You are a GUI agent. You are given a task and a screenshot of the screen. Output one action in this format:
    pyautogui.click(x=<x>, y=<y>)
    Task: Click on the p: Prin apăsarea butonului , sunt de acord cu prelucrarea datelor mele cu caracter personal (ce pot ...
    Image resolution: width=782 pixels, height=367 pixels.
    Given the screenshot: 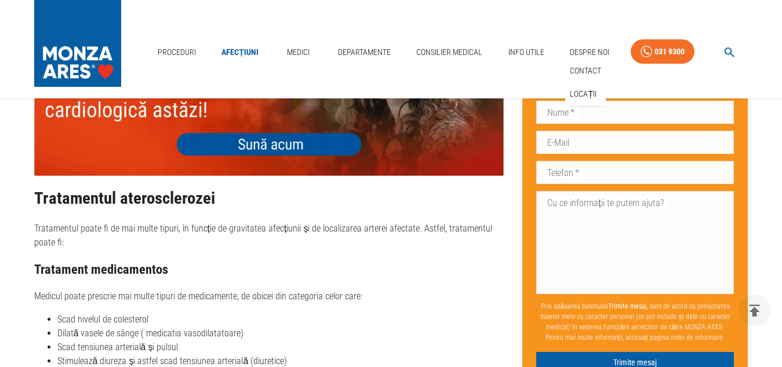 What is the action you would take?
    pyautogui.click(x=634, y=322)
    